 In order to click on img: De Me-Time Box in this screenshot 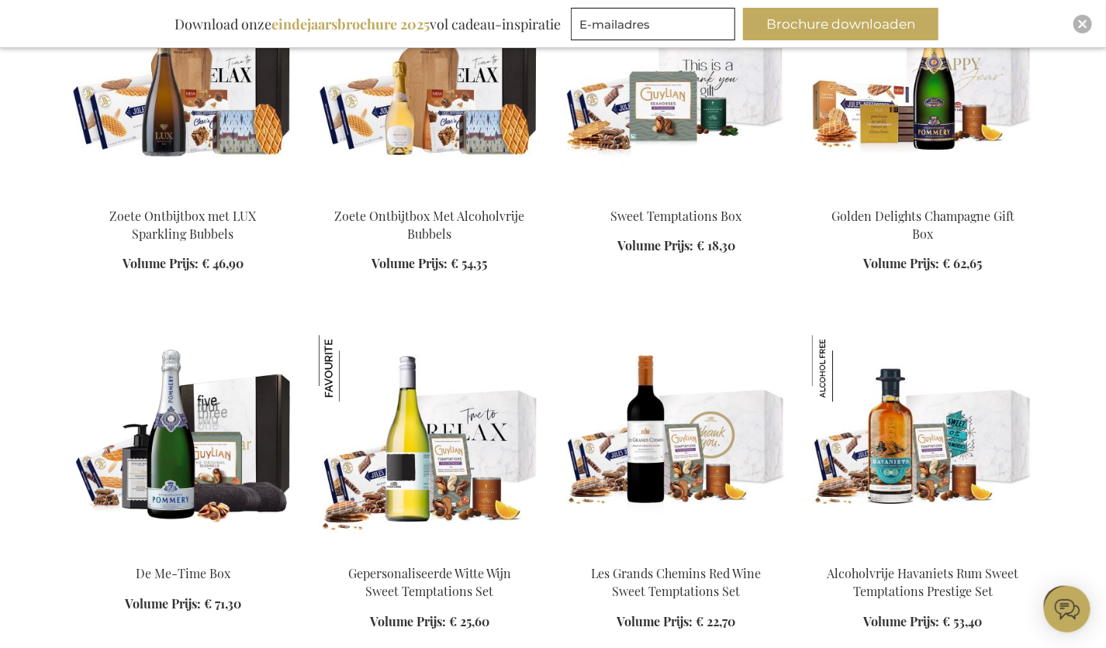, I will do `click(183, 444)`.